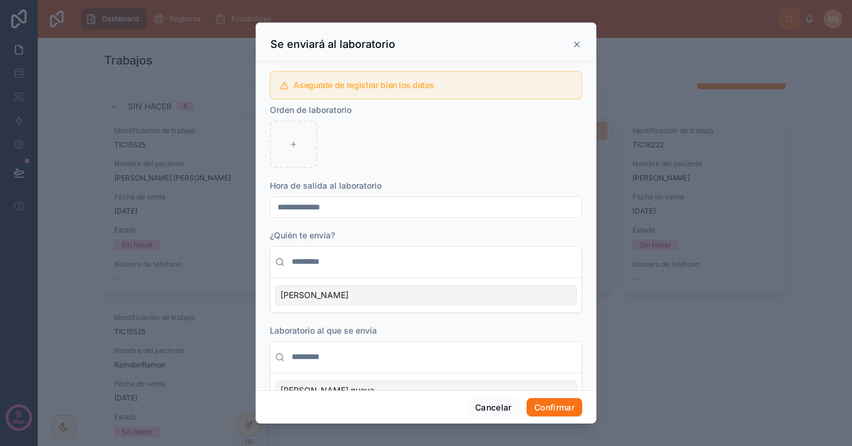  Describe the element at coordinates (363, 85) in the screenshot. I see `font: Asegurate de registrar bien los datos` at that location.